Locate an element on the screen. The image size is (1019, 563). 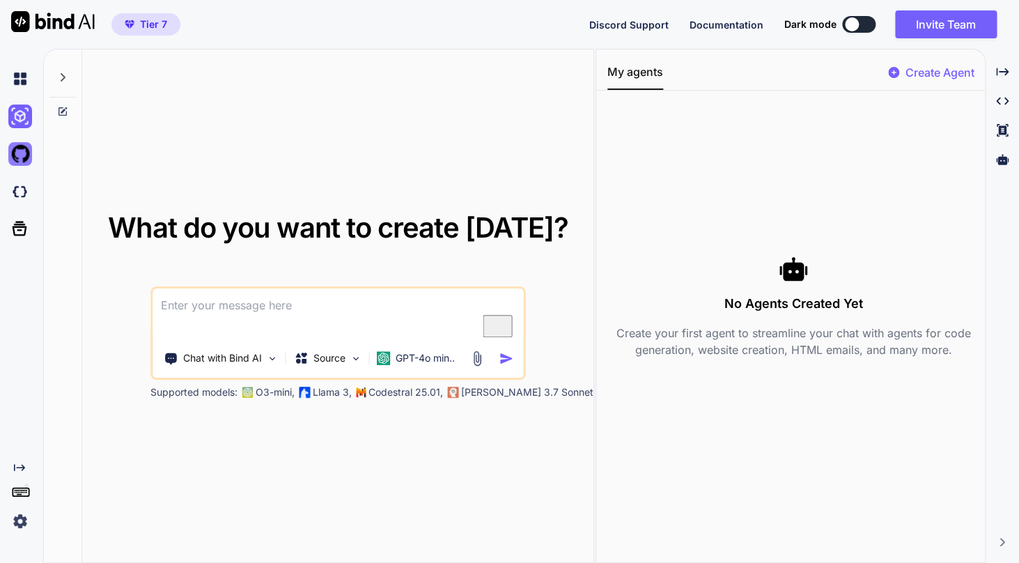
button: Discord Support is located at coordinates (629, 24).